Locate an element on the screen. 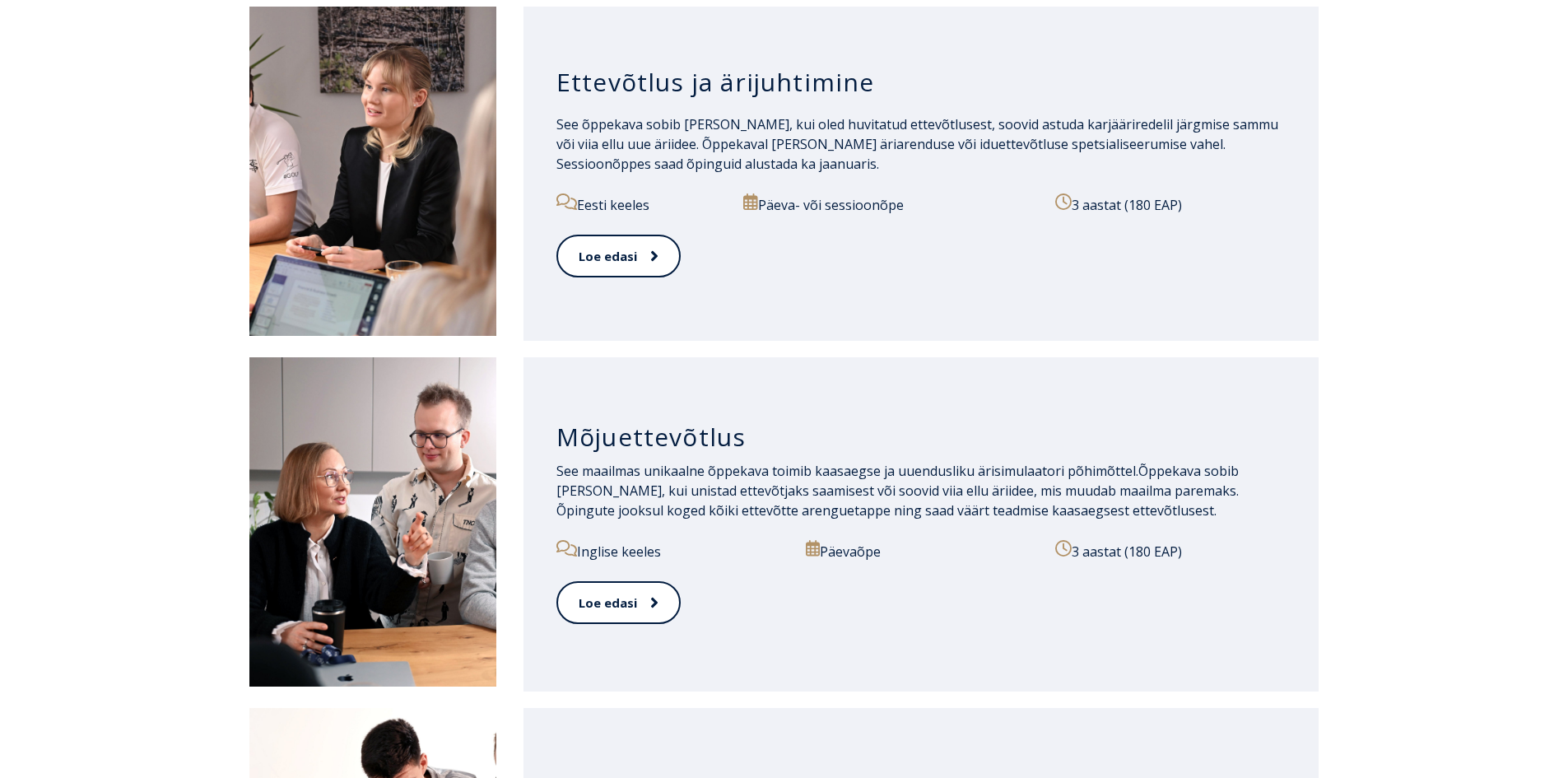 The image size is (1568, 778). p: Inglise keeles is located at coordinates (671, 551).